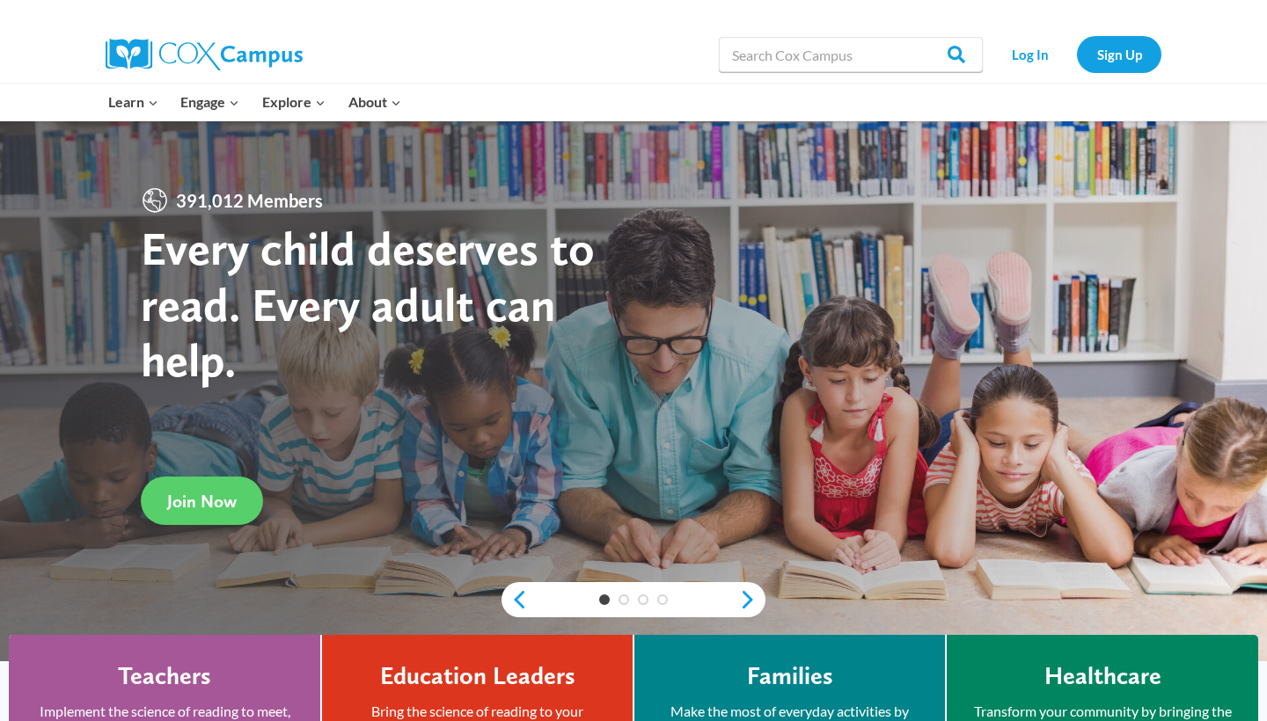 This screenshot has height=721, width=1267. Describe the element at coordinates (201, 501) in the screenshot. I see `a: Join Now` at that location.